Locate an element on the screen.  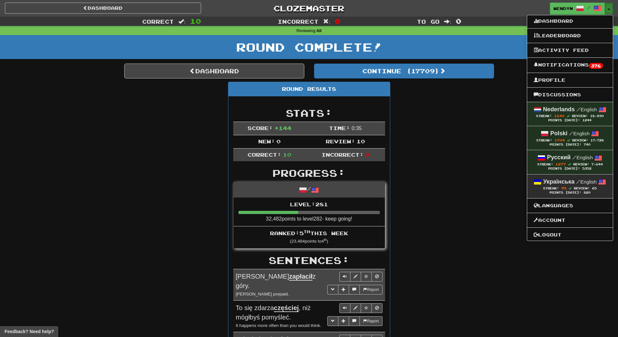
li: 32,482 points to level 282 - keep going! is located at coordinates (309, 212).